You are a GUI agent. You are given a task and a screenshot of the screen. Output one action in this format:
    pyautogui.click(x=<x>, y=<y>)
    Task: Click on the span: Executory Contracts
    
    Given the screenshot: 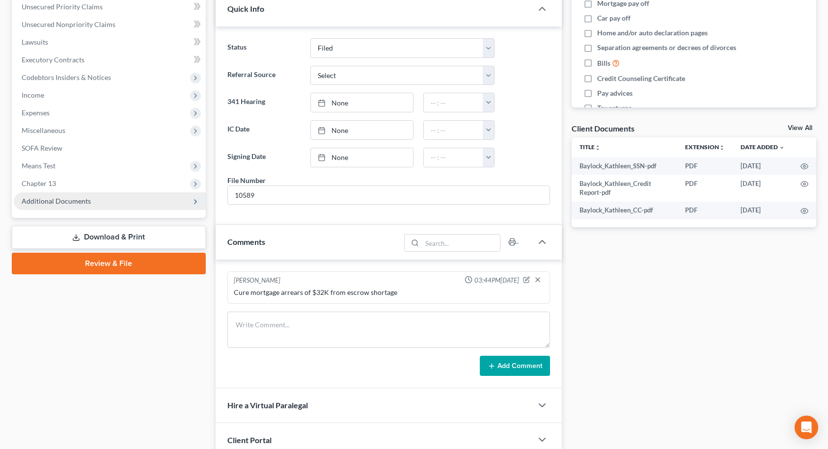 What is the action you would take?
    pyautogui.click(x=53, y=59)
    